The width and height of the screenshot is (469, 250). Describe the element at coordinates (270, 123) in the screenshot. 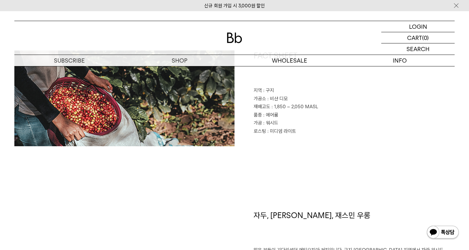

I see `span: : 워시드` at that location.